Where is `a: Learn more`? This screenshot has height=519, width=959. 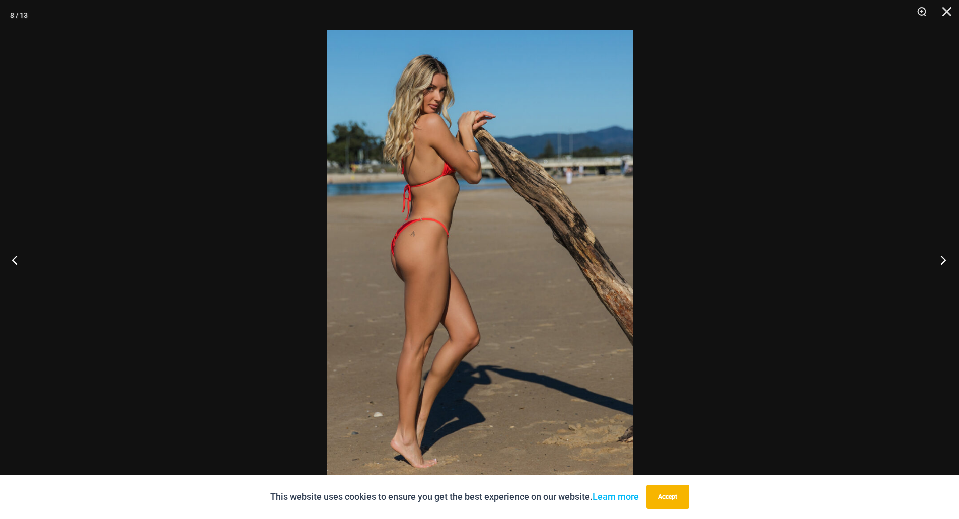
a: Learn more is located at coordinates (616, 496).